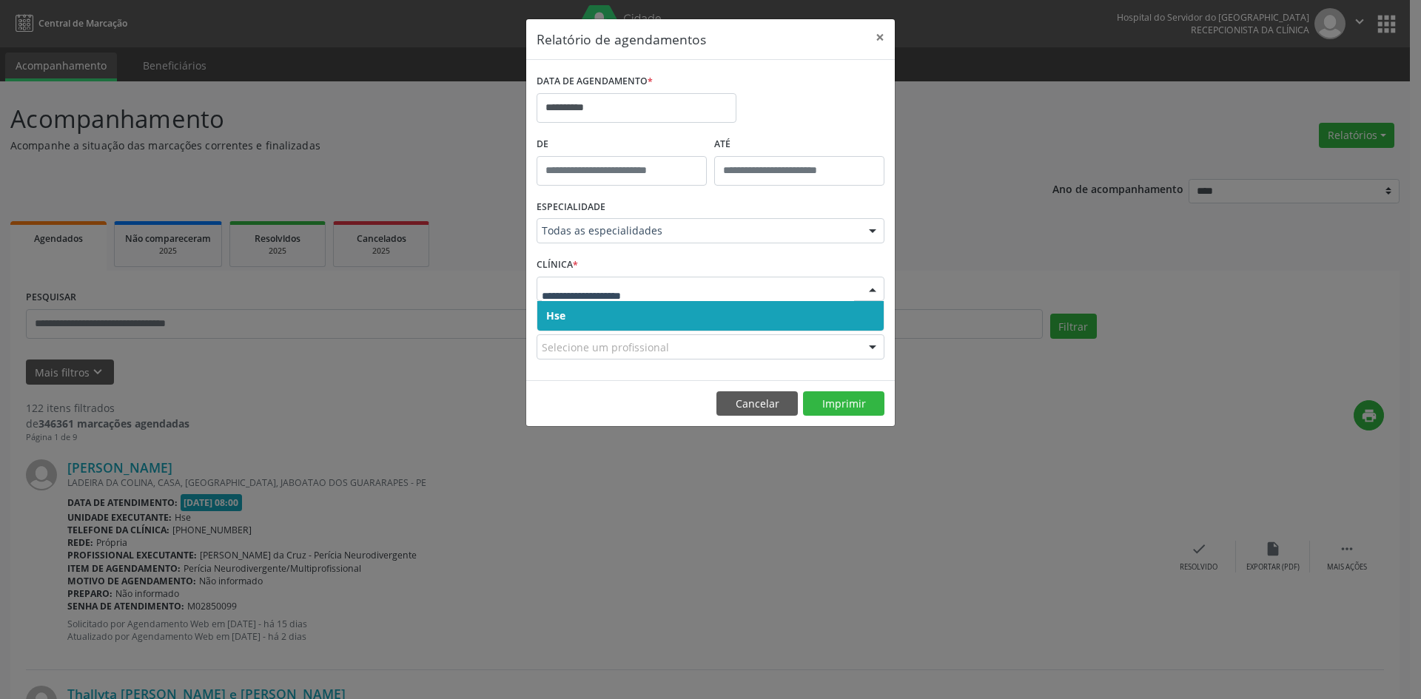 The height and width of the screenshot is (699, 1421). What do you see at coordinates (571, 207) in the screenshot?
I see `label: ESPECIALIDADE` at bounding box center [571, 207].